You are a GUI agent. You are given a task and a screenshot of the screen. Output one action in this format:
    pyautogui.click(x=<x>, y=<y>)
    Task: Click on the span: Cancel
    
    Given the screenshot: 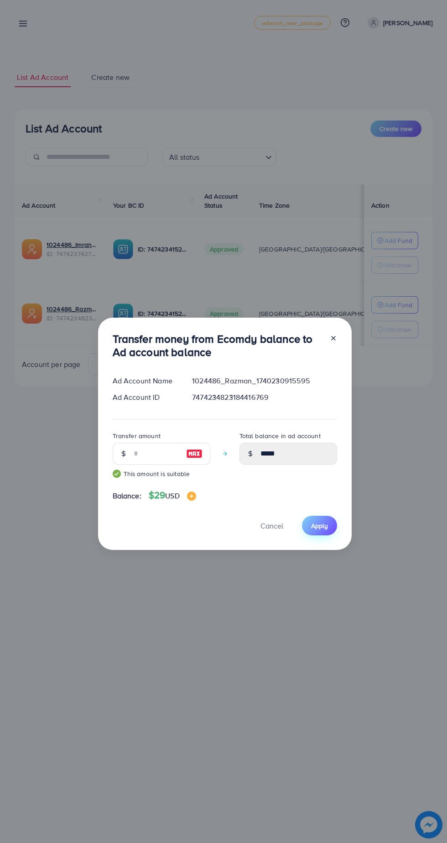 What is the action you would take?
    pyautogui.click(x=272, y=526)
    